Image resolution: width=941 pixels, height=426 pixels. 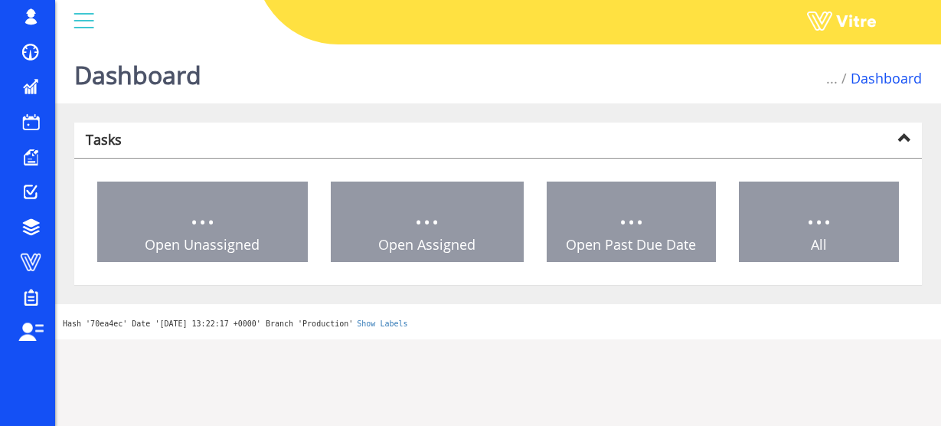 What do you see at coordinates (632, 222) in the screenshot?
I see `a: ... Open Past Due Date` at bounding box center [632, 222].